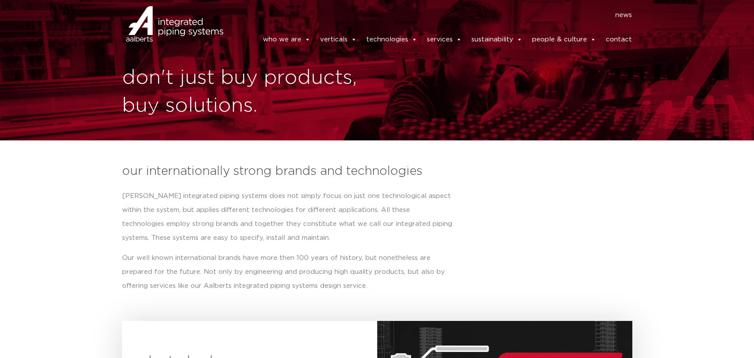  What do you see at coordinates (564, 40) in the screenshot?
I see `a: people & culture` at bounding box center [564, 40].